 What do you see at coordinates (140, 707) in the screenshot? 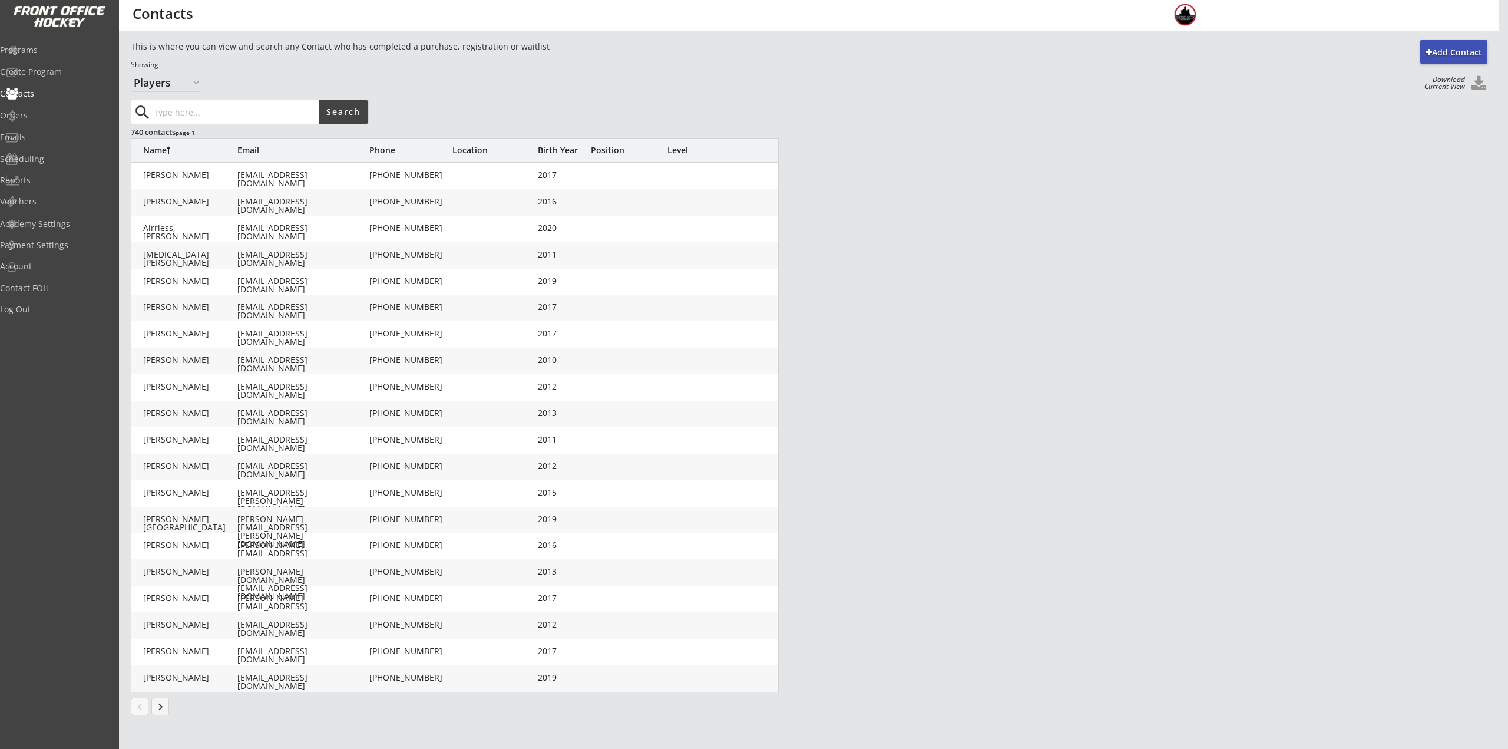
I see `button: chevron_left` at bounding box center [140, 707].